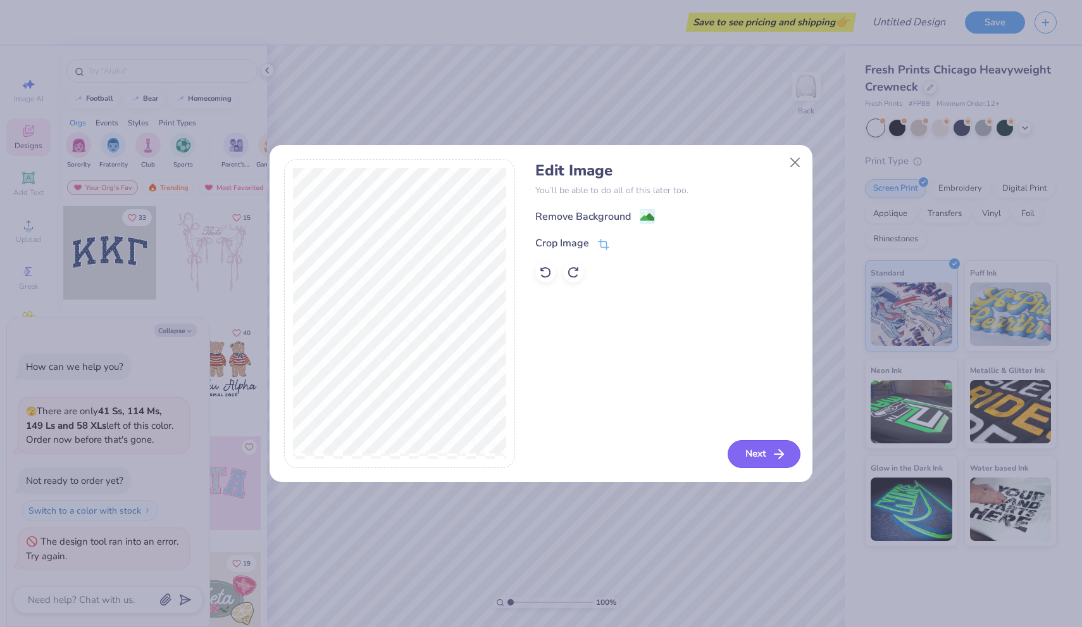 The width and height of the screenshot is (1082, 627). I want to click on button: Close, so click(796, 162).